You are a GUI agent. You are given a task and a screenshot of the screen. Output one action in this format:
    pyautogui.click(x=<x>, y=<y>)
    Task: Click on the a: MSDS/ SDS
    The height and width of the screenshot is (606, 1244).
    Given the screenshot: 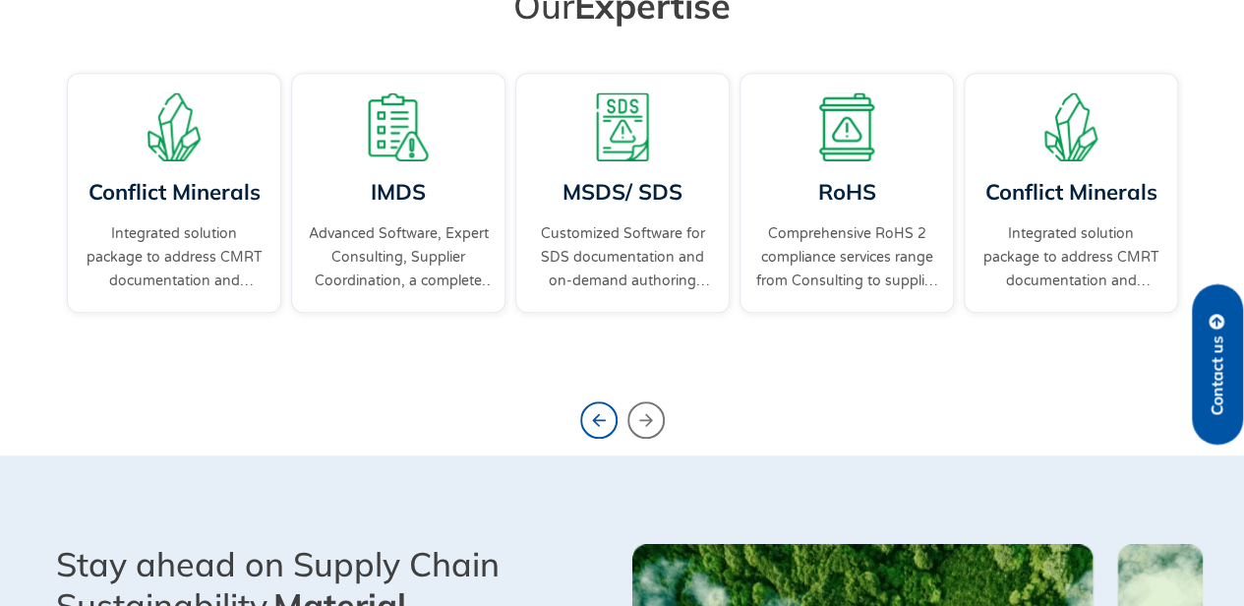 What is the action you would take?
    pyautogui.click(x=622, y=192)
    